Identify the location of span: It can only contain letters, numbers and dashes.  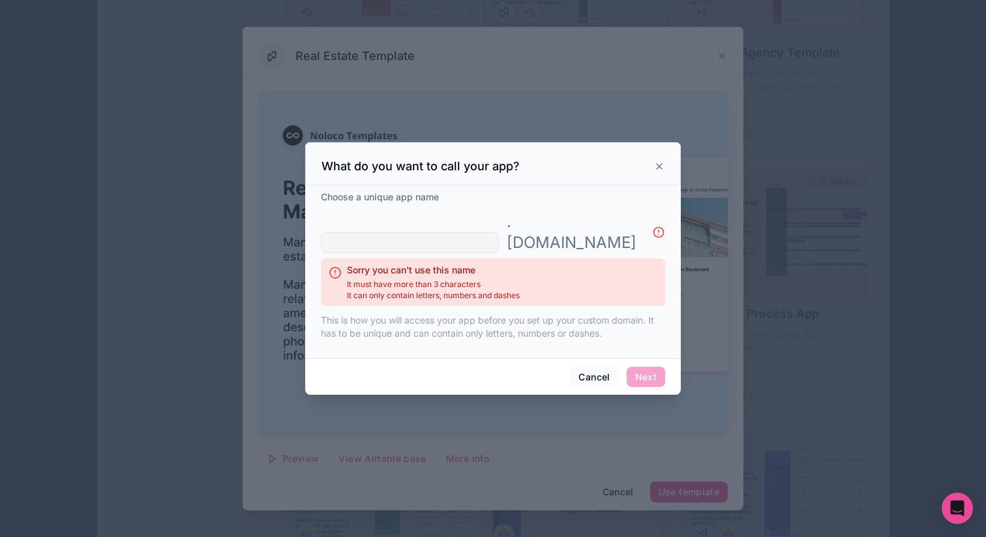
(433, 295).